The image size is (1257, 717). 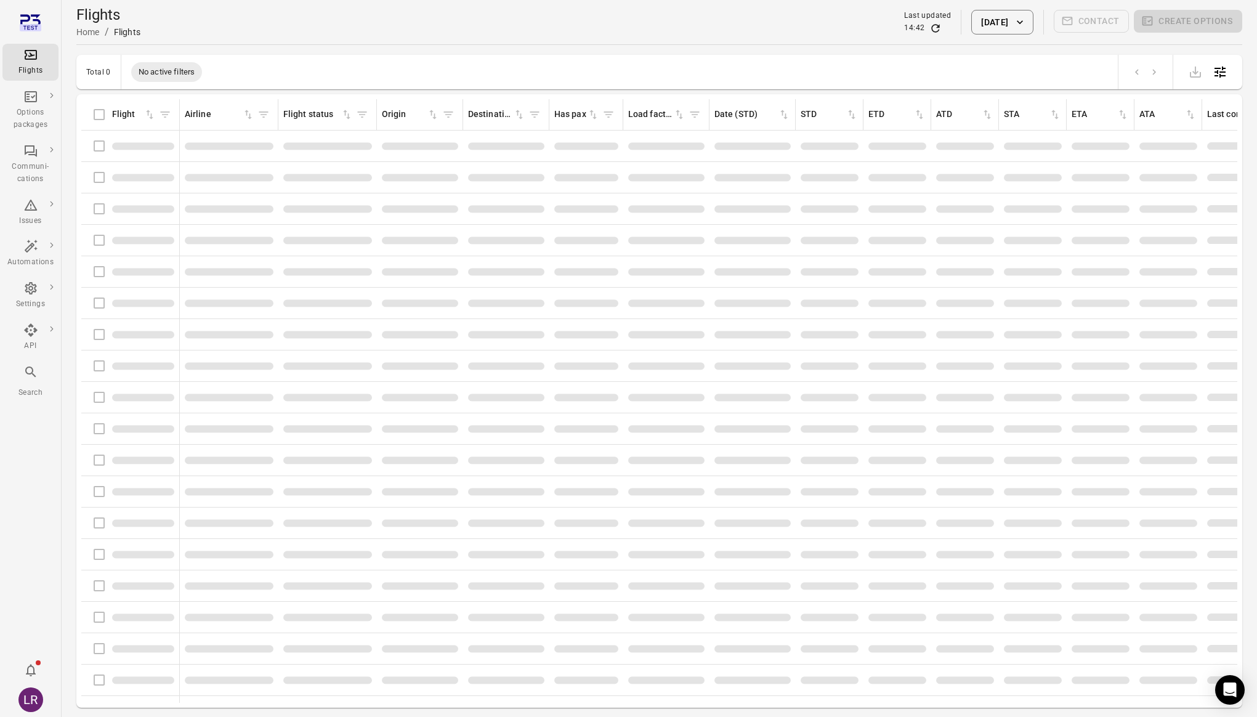 I want to click on div: Automations, so click(x=30, y=262).